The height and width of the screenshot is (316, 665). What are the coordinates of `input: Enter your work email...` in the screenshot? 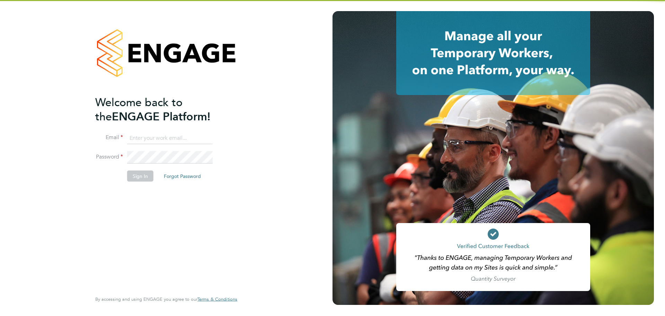 It's located at (170, 138).